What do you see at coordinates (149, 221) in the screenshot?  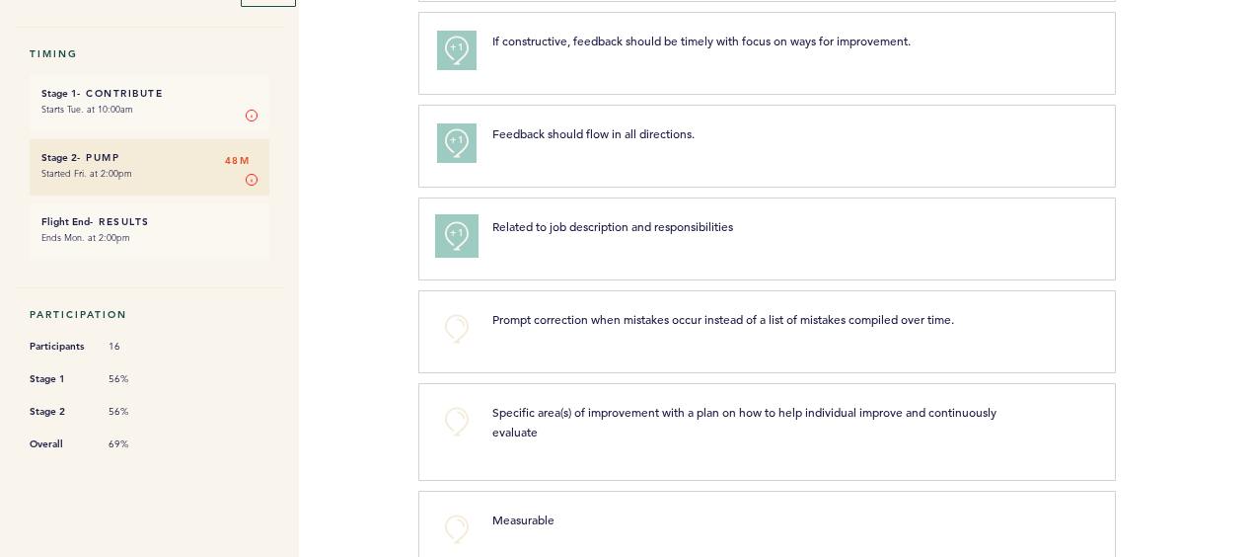 I see `h6: - Results` at bounding box center [149, 221].